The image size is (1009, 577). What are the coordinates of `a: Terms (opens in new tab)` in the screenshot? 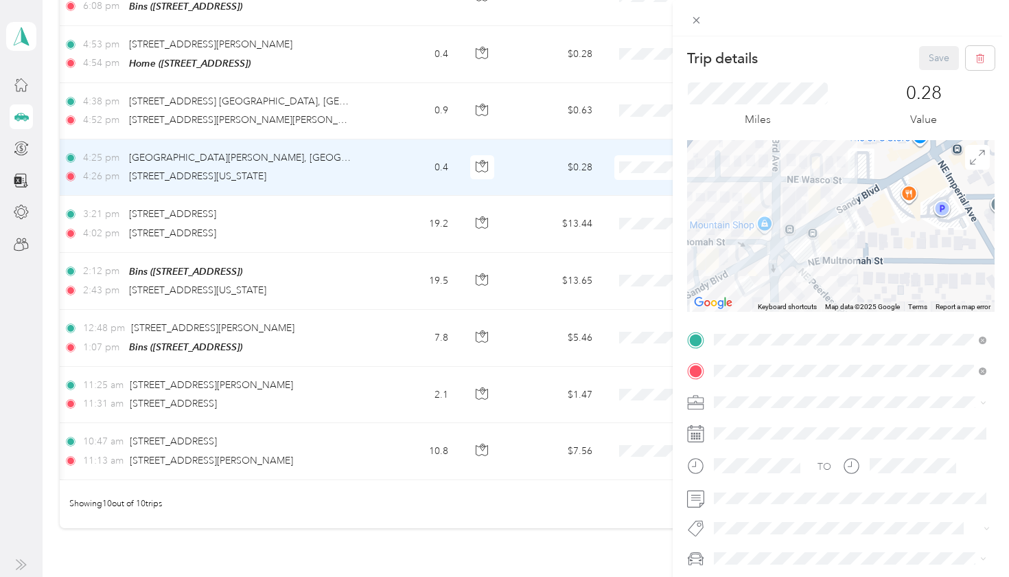 It's located at (918, 306).